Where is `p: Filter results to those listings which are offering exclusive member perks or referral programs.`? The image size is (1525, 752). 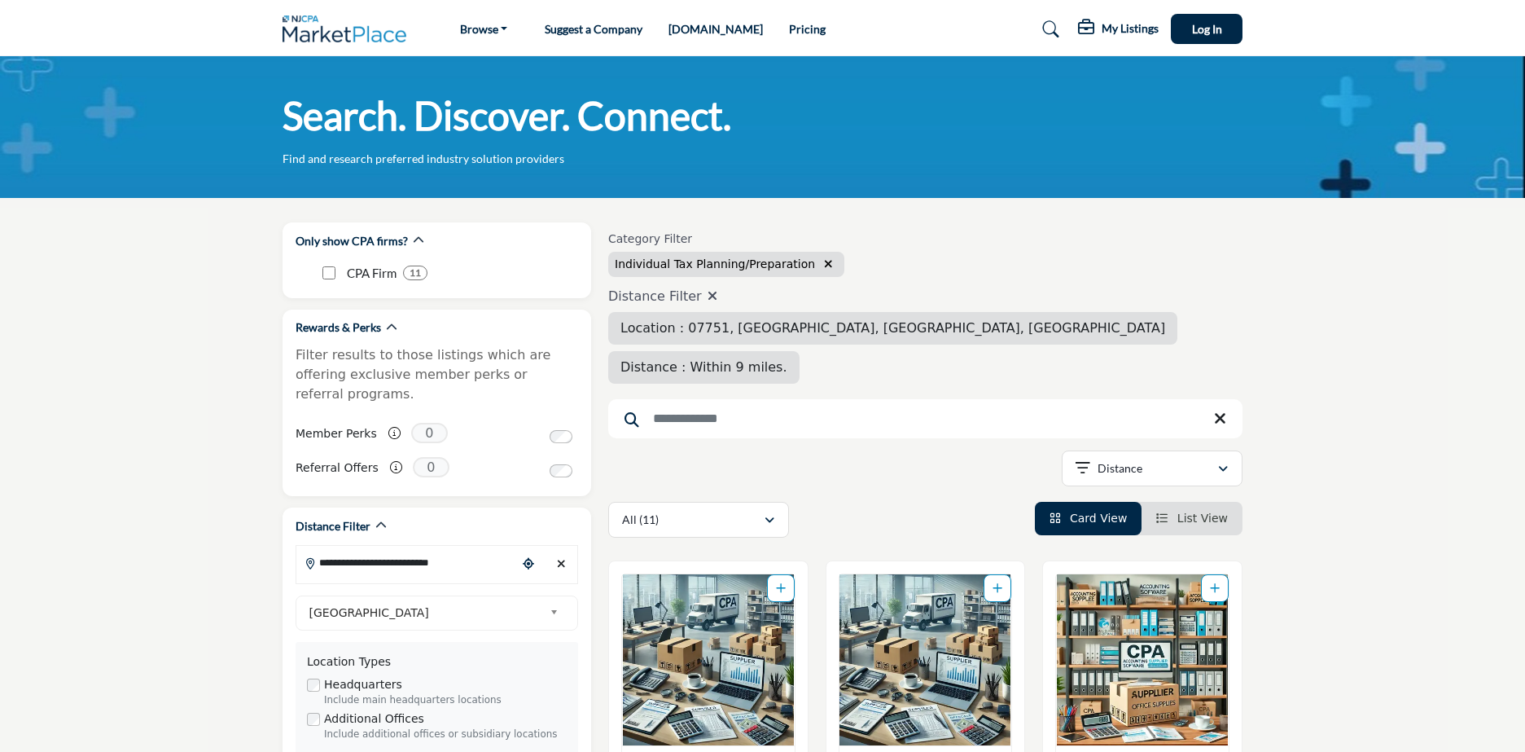 p: Filter results to those listings which are offering exclusive member perks or referral programs. is located at coordinates (437, 375).